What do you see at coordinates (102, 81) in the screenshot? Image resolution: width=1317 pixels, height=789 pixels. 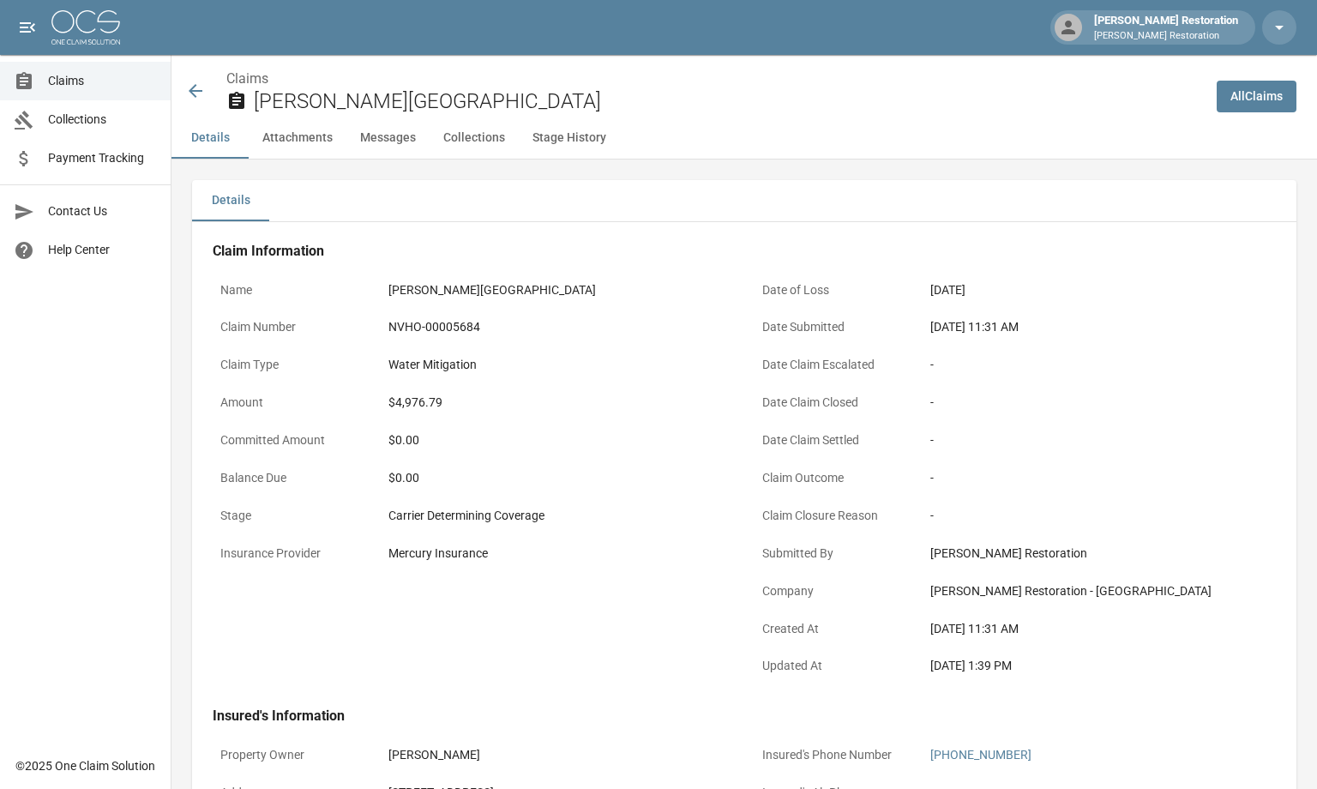 I see `span: Claims` at bounding box center [102, 81].